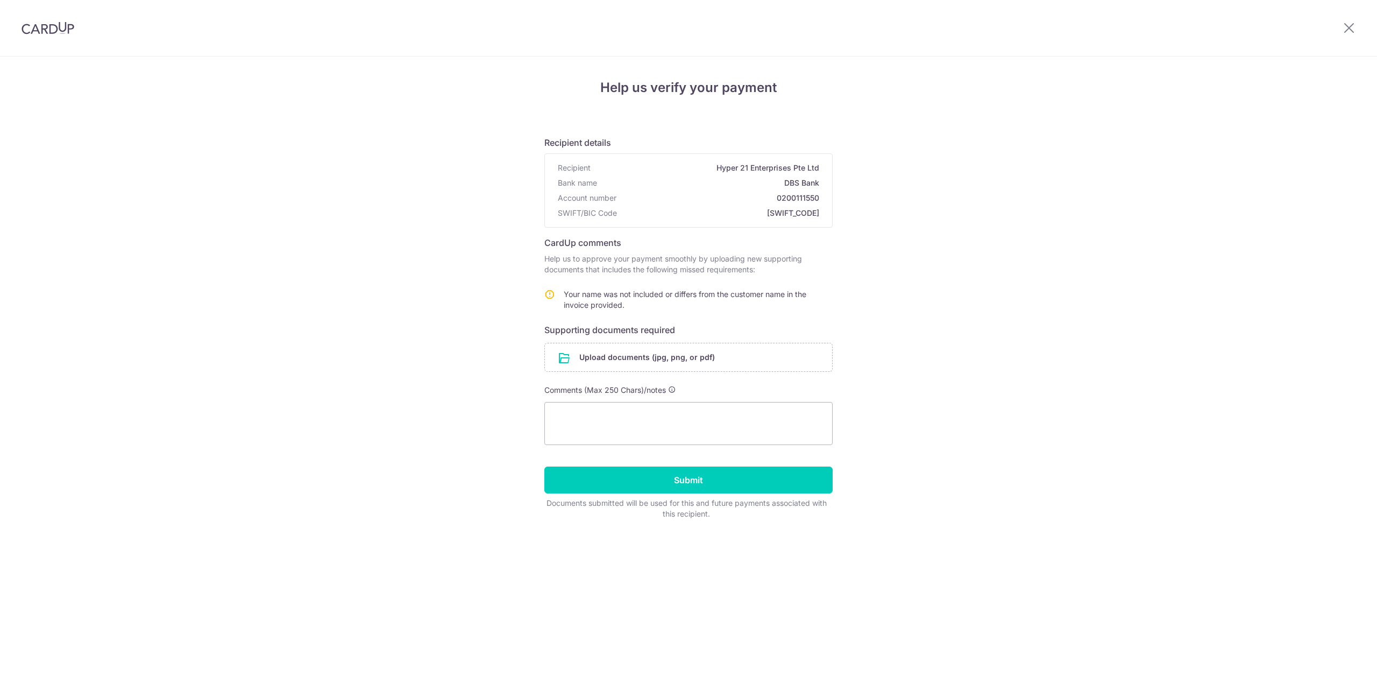 The width and height of the screenshot is (1377, 684). I want to click on h4: Help us verify your payment, so click(689, 88).